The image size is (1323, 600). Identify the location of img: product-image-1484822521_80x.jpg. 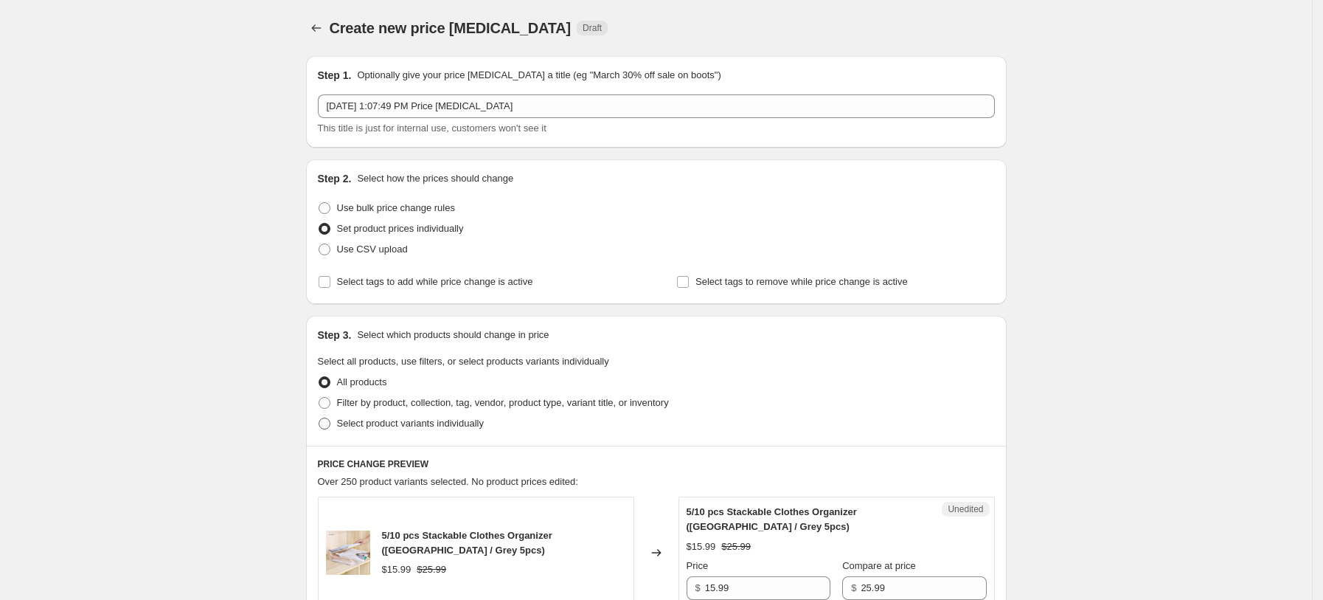
(348, 552).